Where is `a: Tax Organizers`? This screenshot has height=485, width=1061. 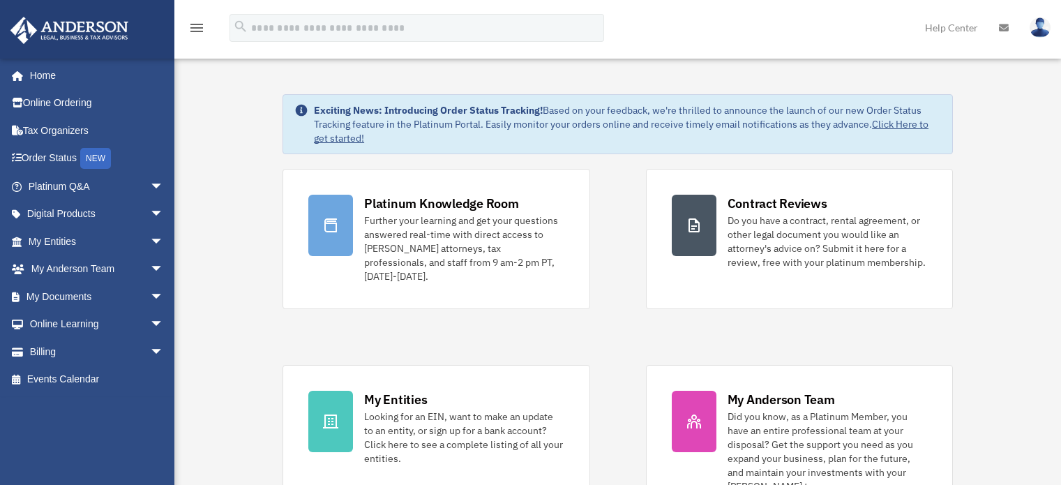
a: Tax Organizers is located at coordinates (97, 130).